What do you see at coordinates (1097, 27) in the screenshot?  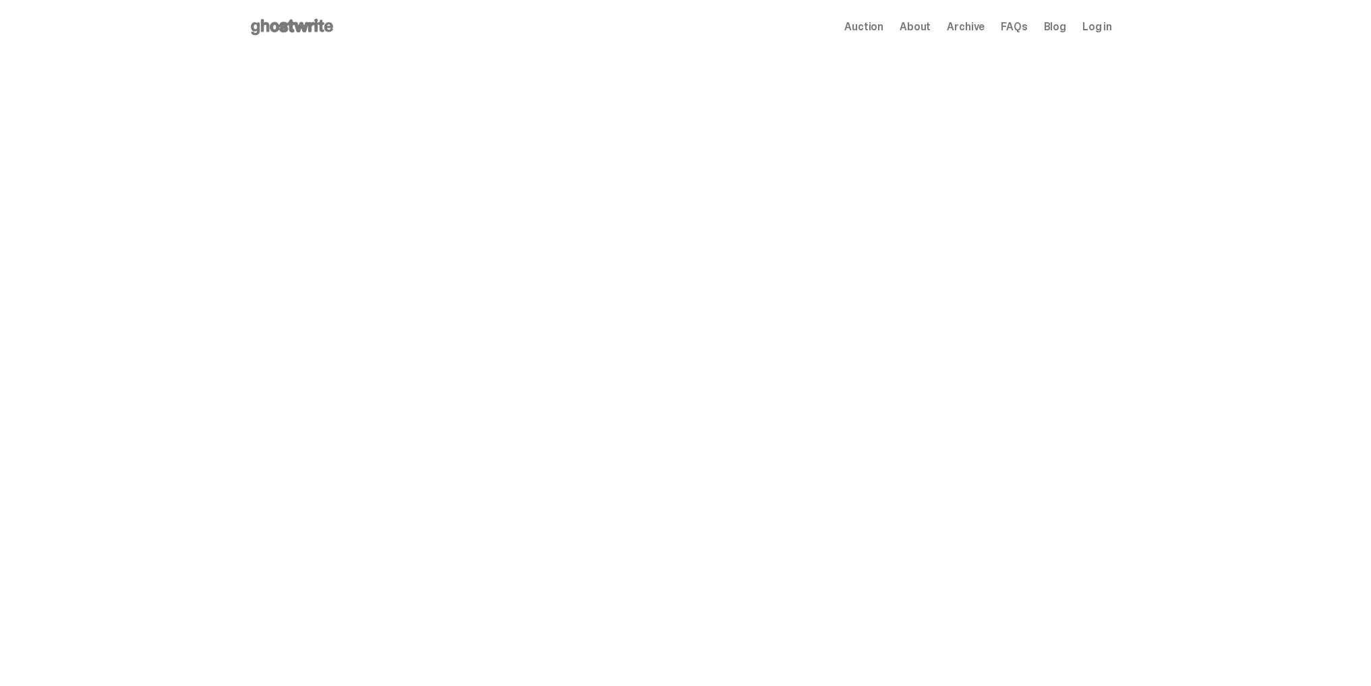 I see `span: Log in` at bounding box center [1097, 27].